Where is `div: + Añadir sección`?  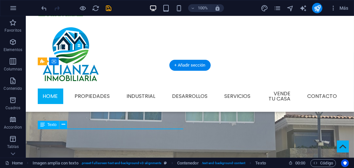
div: + Añadir sección is located at coordinates (190, 65).